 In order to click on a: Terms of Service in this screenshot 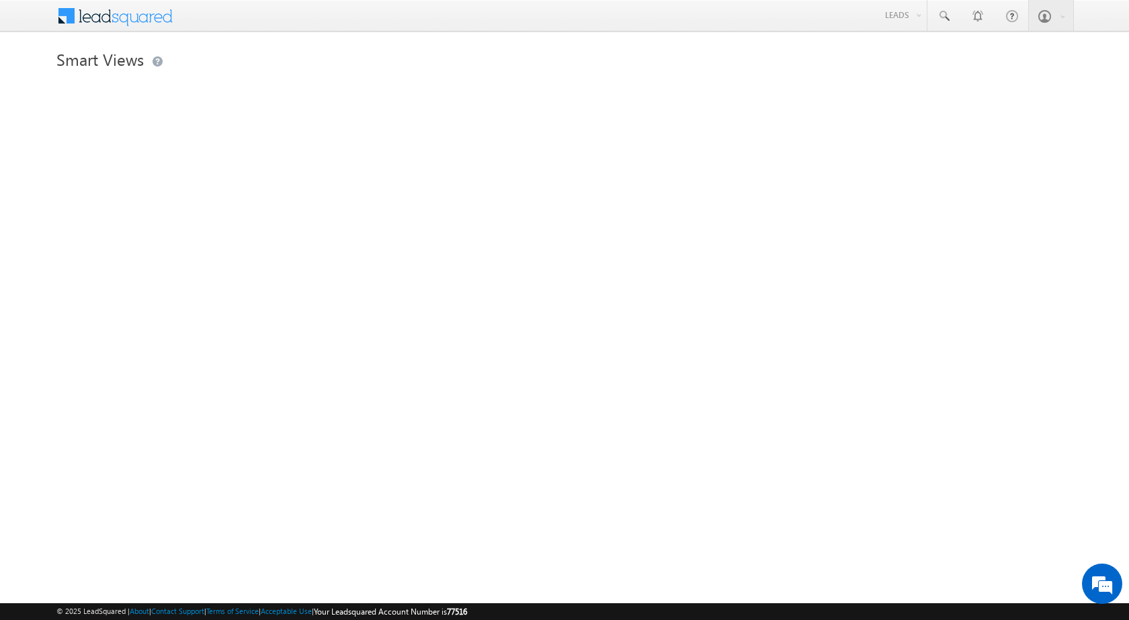, I will do `click(232, 611)`.